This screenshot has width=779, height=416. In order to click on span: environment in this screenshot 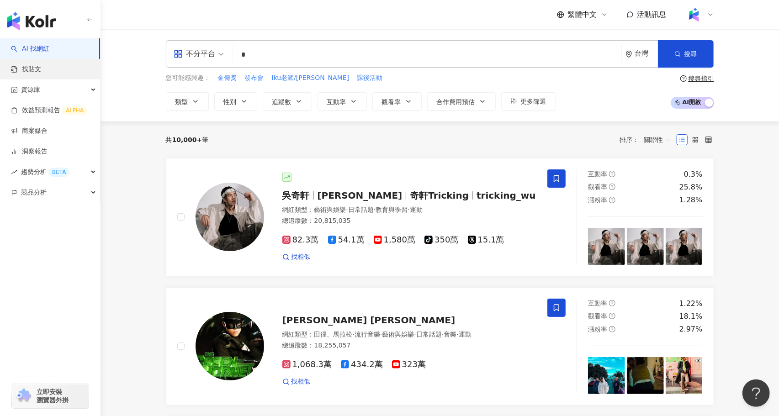, I will do `click(628, 54)`.